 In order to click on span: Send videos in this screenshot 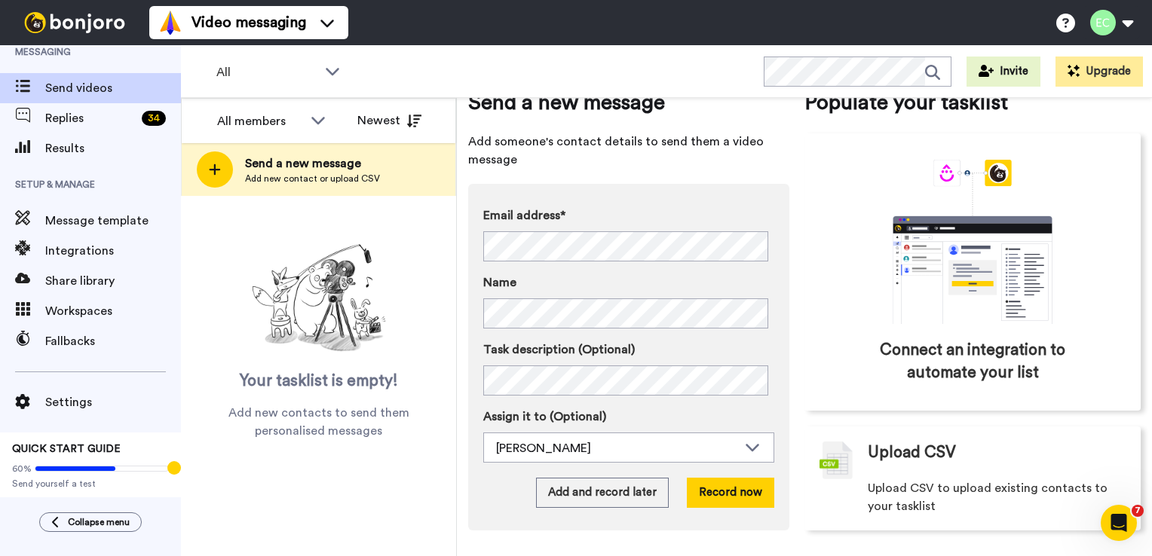, I will do `click(113, 88)`.